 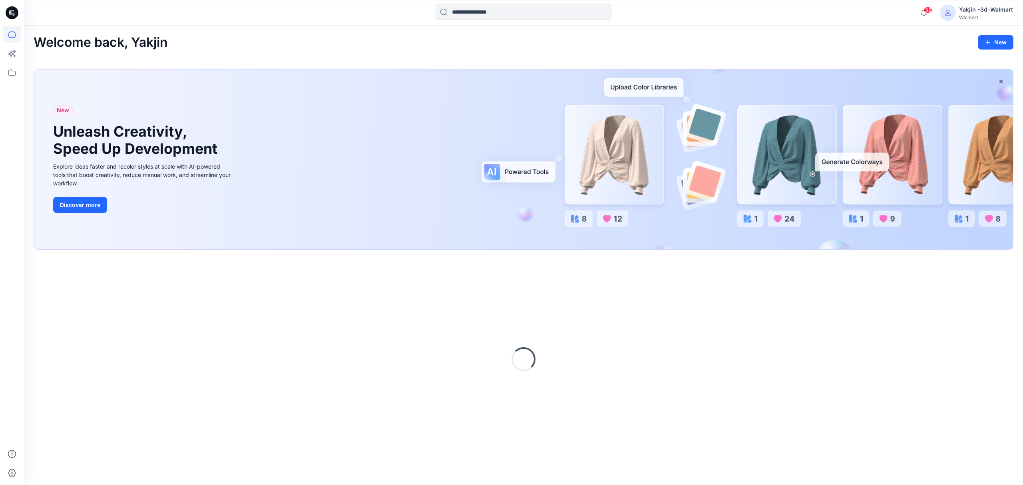 What do you see at coordinates (63, 110) in the screenshot?
I see `span: New` at bounding box center [63, 110].